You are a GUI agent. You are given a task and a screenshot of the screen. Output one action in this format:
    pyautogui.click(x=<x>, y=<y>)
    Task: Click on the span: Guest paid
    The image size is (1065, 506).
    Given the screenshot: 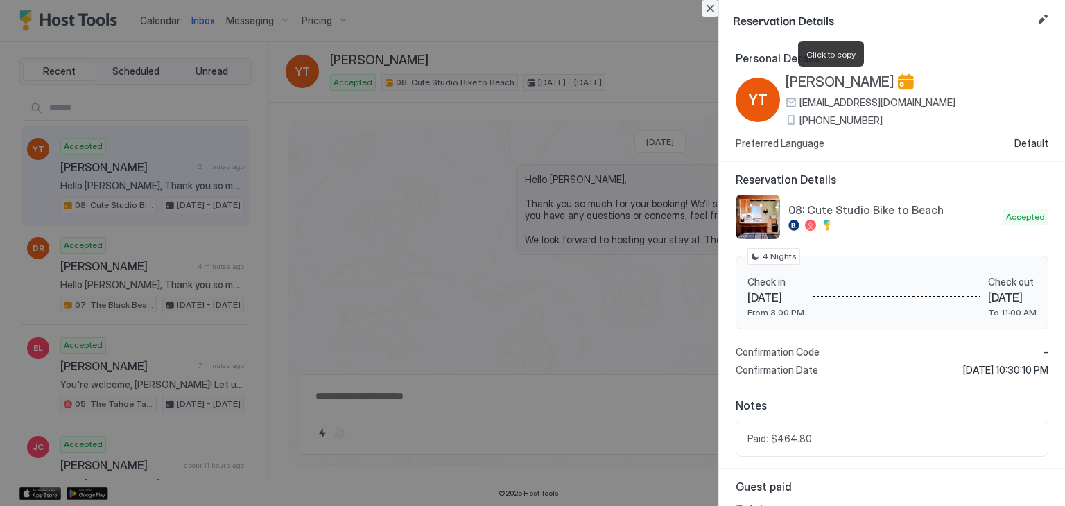 What is the action you would take?
    pyautogui.click(x=892, y=487)
    